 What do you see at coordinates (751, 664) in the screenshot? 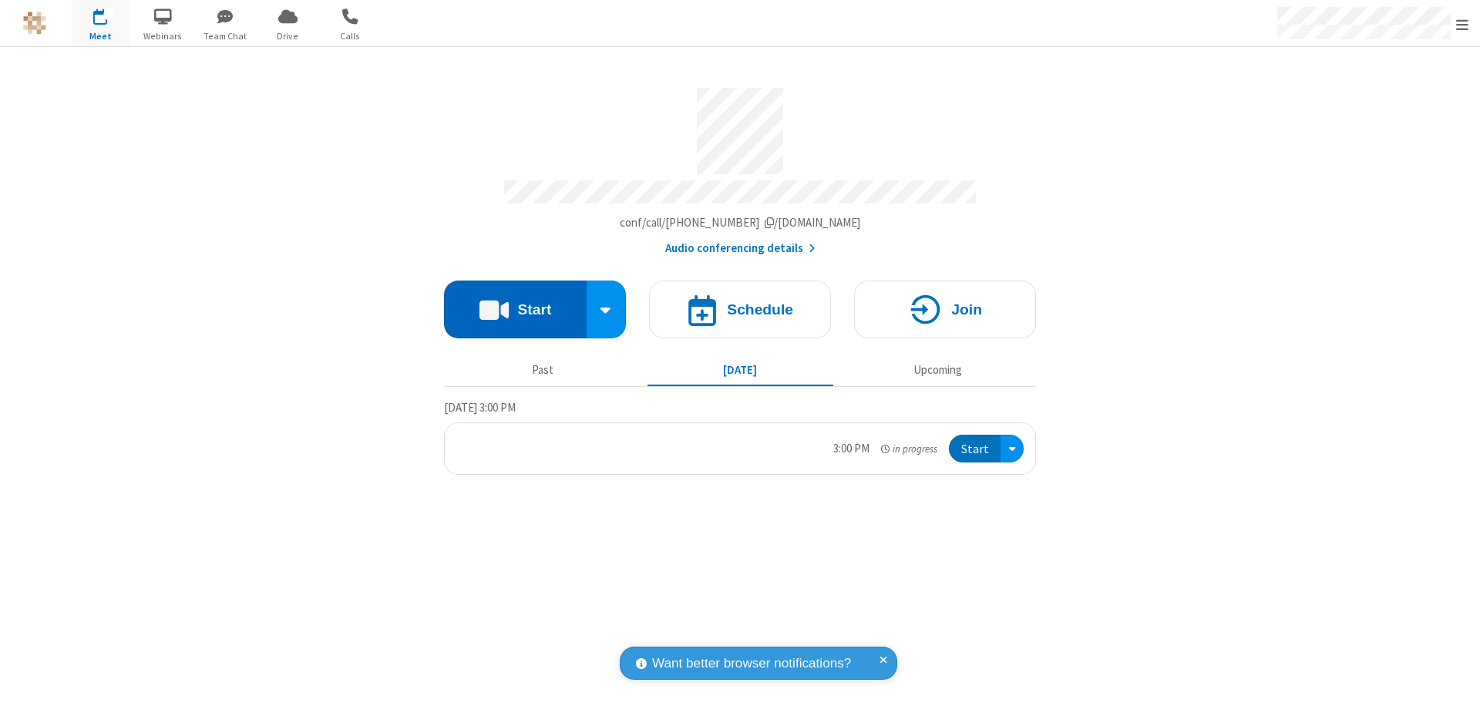
I see `span: Want better browser notifications?` at bounding box center [751, 664].